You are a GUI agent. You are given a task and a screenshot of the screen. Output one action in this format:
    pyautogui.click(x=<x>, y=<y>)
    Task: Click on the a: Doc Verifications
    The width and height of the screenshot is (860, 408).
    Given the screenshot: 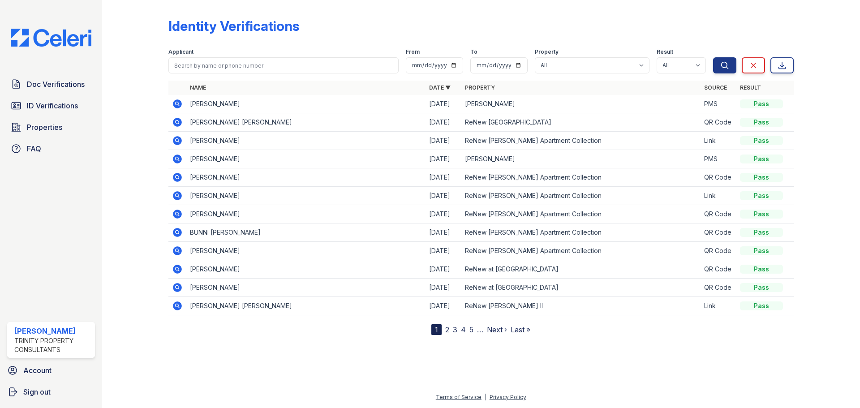 What is the action you would take?
    pyautogui.click(x=51, y=84)
    